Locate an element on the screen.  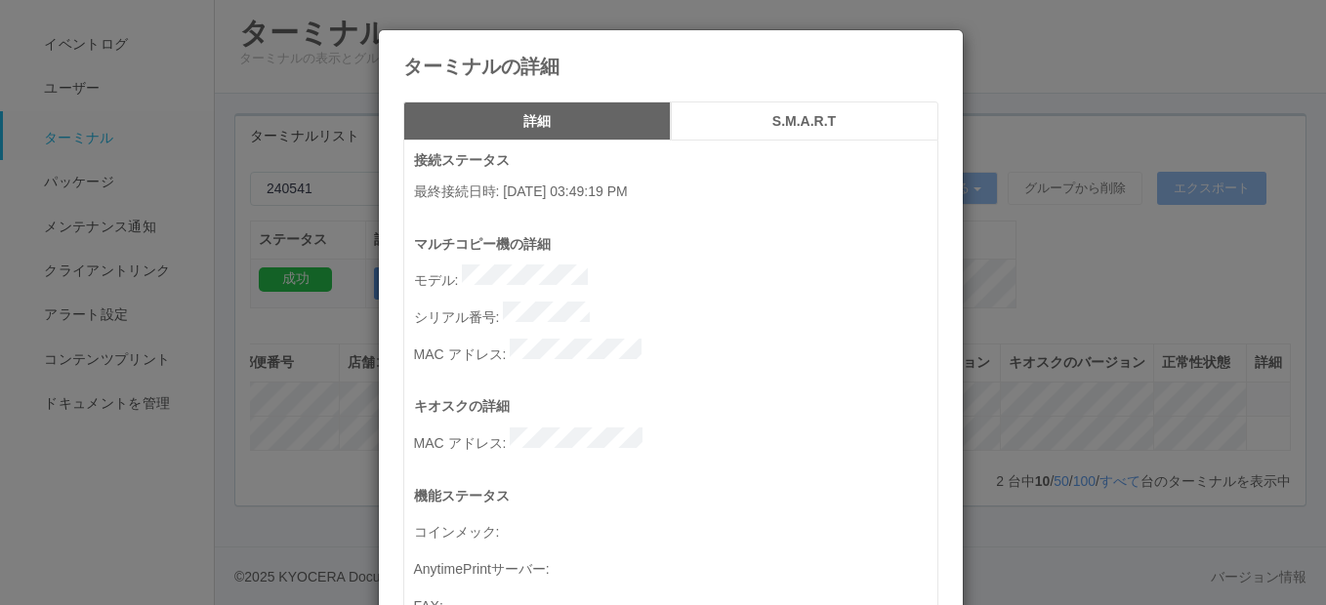
p: マルチコピー機の詳細 is located at coordinates (675, 244).